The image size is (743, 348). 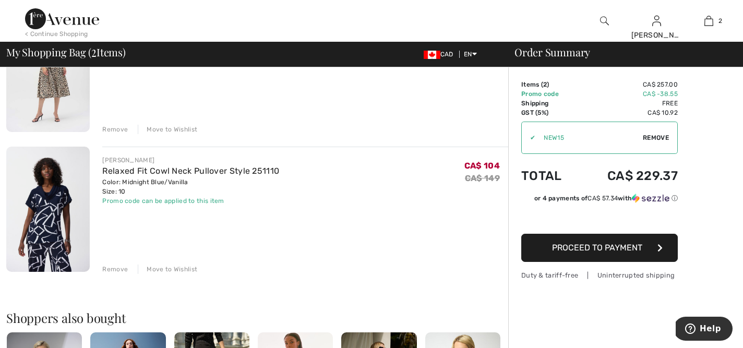 I want to click on td: GST (5%), so click(x=549, y=113).